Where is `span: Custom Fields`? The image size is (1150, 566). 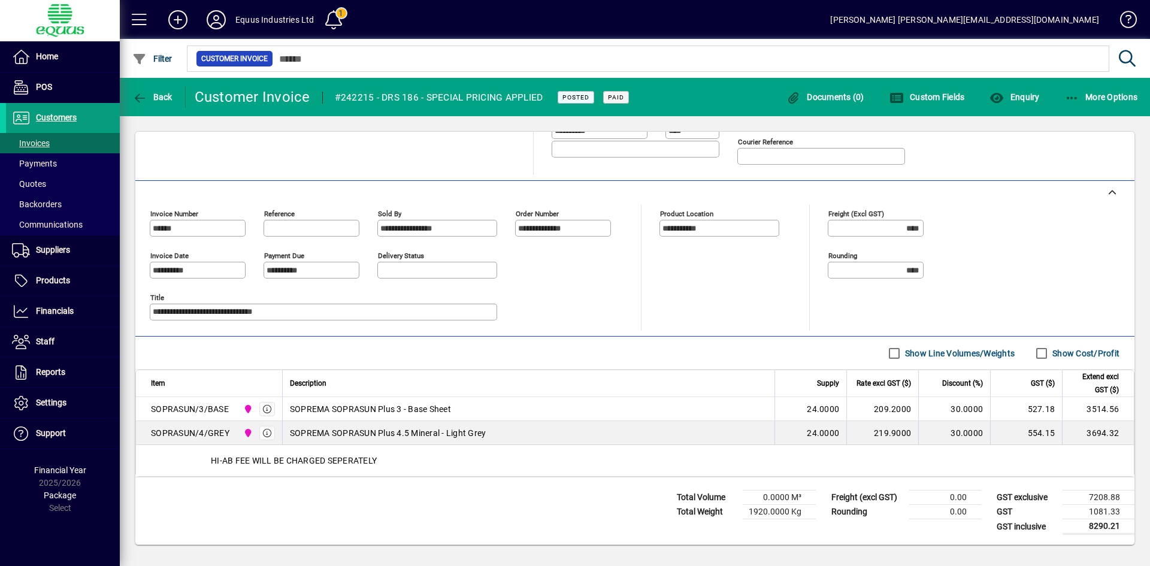 span: Custom Fields is located at coordinates (927, 97).